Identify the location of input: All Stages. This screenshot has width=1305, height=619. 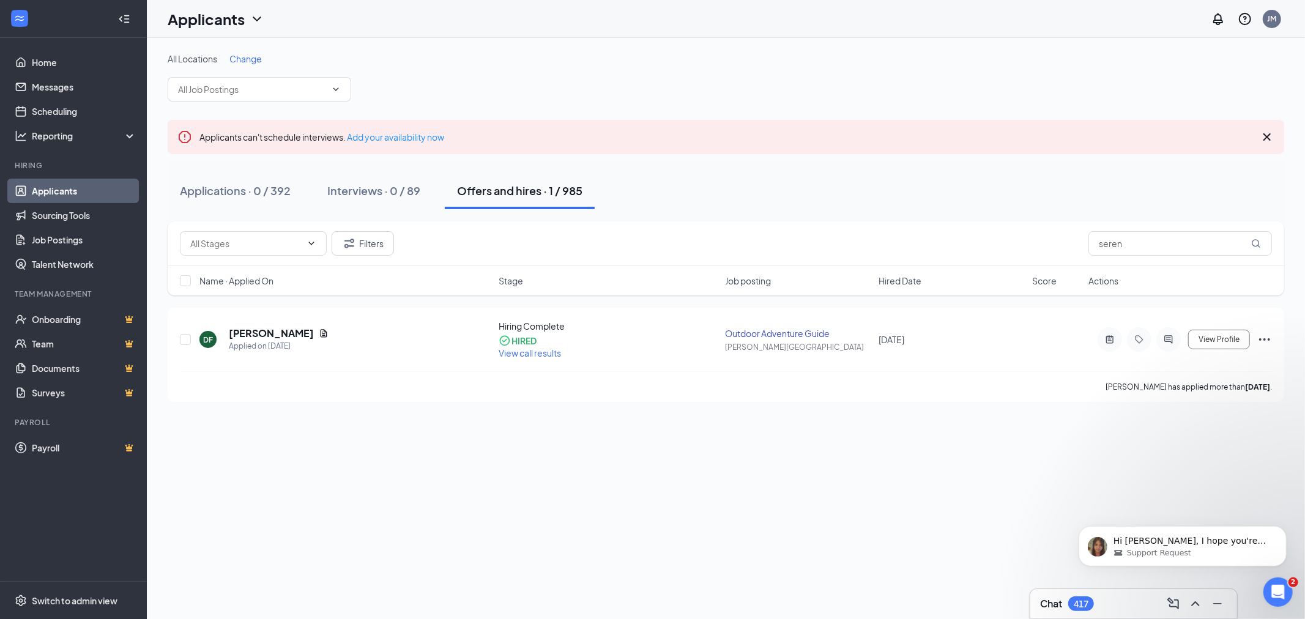
(246, 243).